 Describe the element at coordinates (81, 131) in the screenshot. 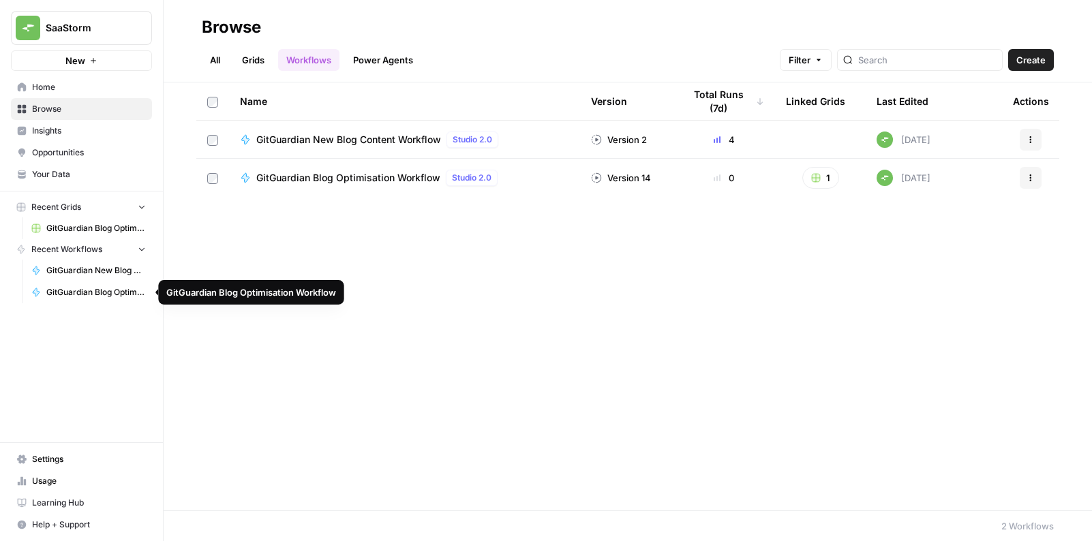

I see `a: Insights` at that location.